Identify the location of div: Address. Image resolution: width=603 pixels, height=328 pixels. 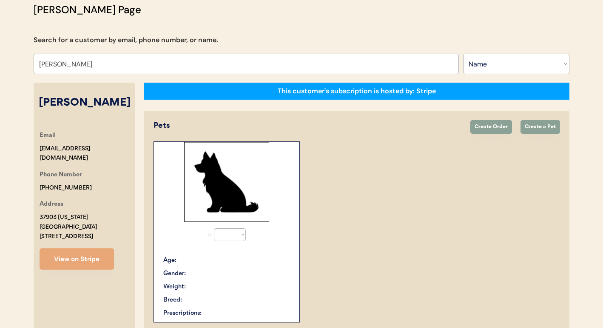
(51, 204).